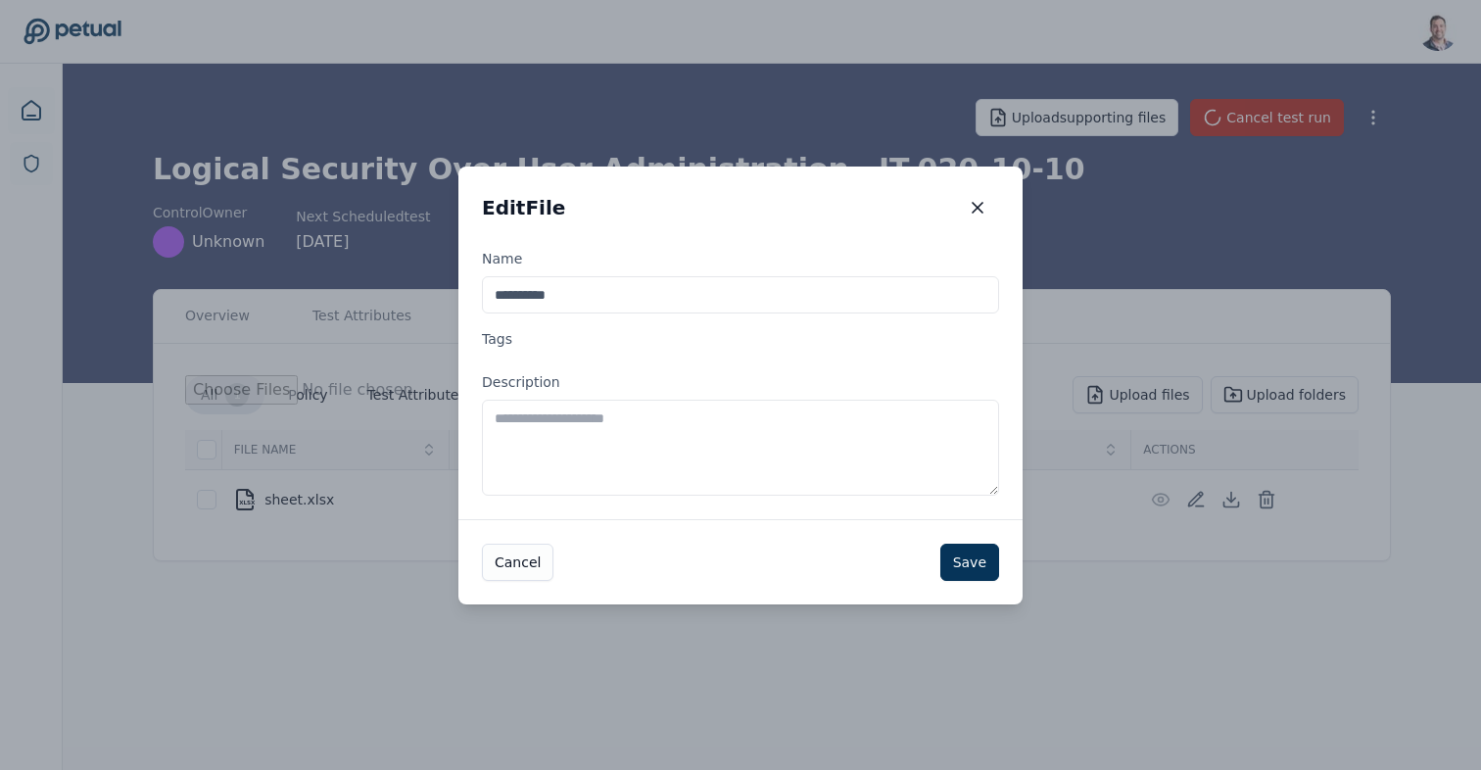 Image resolution: width=1481 pixels, height=770 pixels. I want to click on textarea: Description, so click(740, 448).